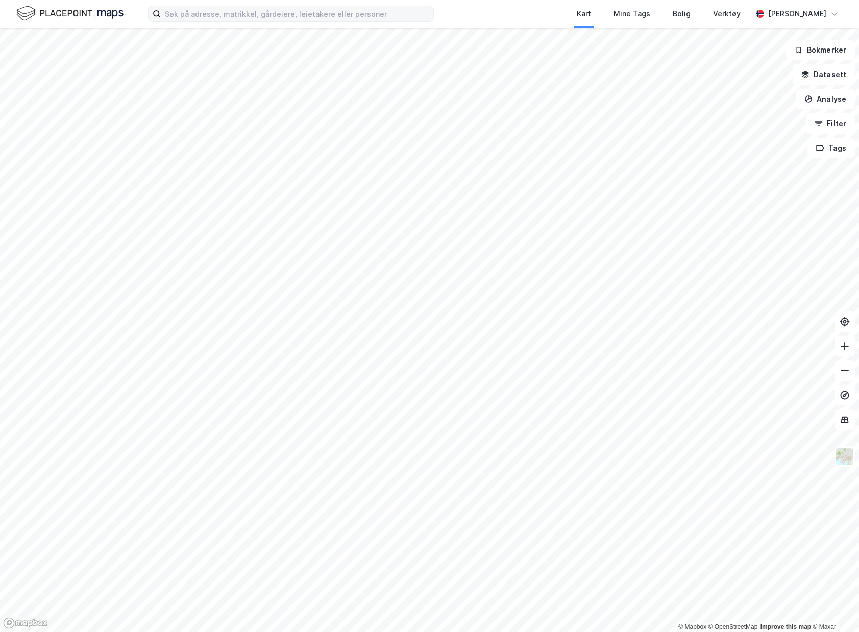 The width and height of the screenshot is (859, 632). What do you see at coordinates (584, 14) in the screenshot?
I see `div: Kart` at bounding box center [584, 14].